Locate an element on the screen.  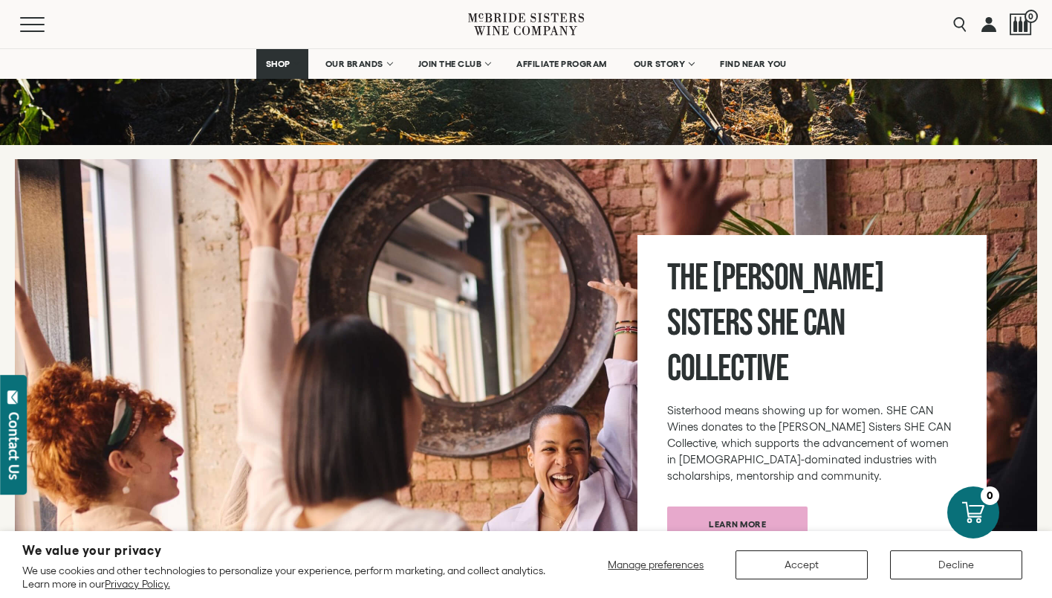
span: The is located at coordinates (687, 278).